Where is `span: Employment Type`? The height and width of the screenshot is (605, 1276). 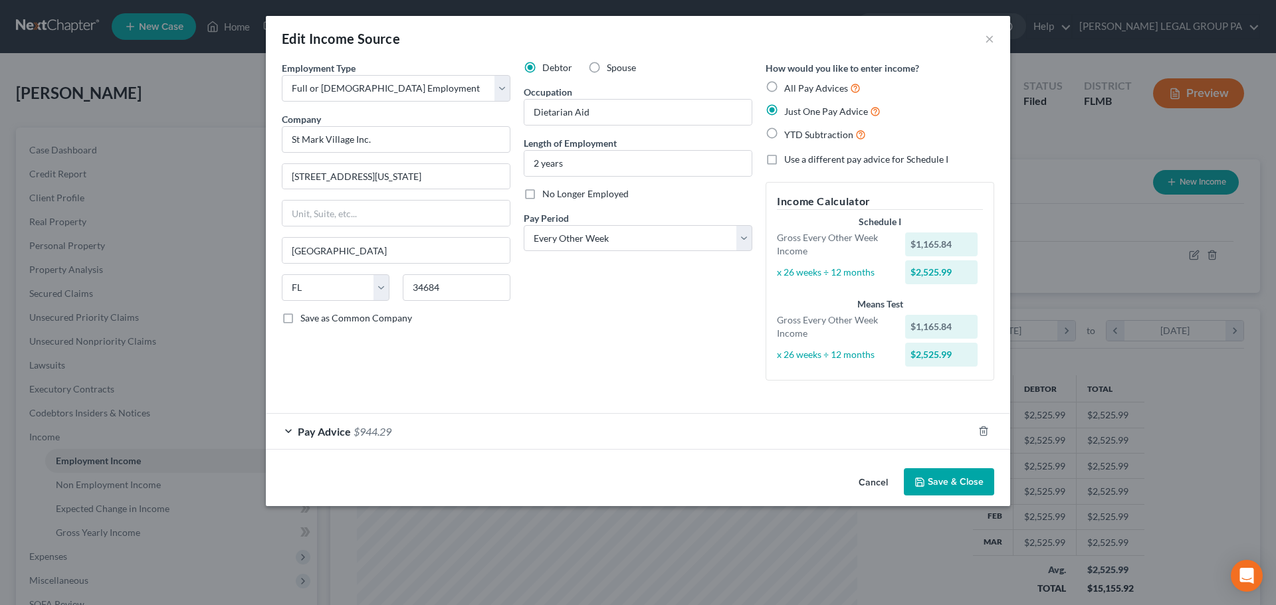 span: Employment Type is located at coordinates (318, 68).